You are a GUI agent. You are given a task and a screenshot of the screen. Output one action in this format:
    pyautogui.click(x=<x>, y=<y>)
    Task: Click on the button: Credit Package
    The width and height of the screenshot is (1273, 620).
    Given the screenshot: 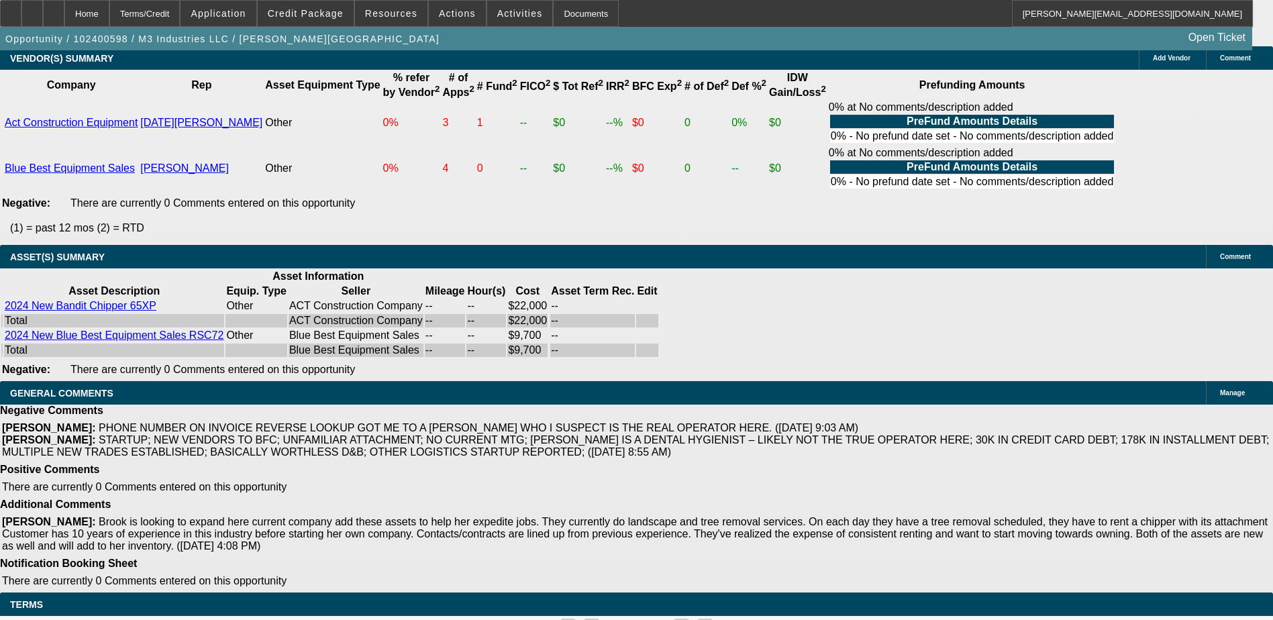 What is the action you would take?
    pyautogui.click(x=305, y=13)
    